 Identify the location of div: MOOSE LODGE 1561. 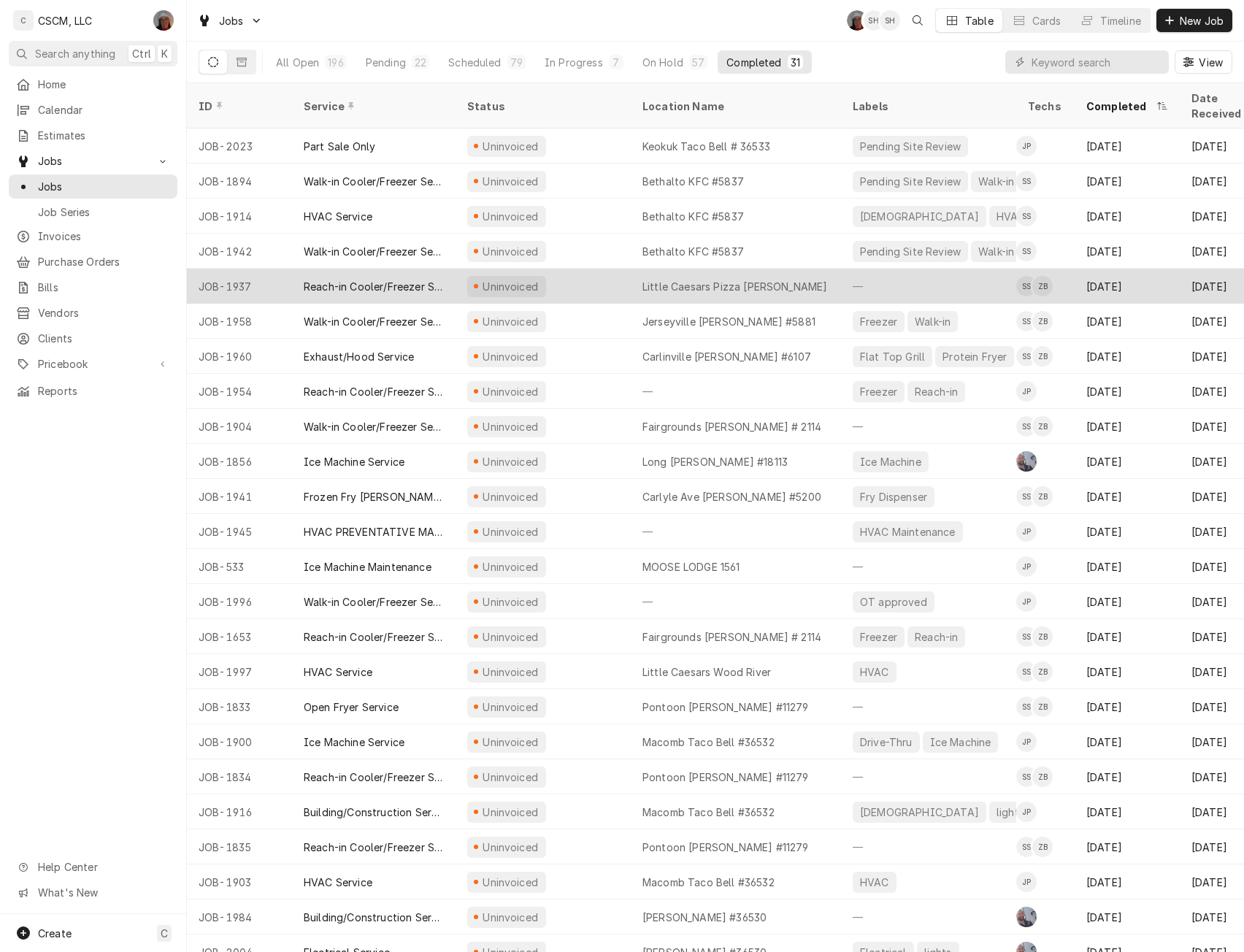
(692, 567).